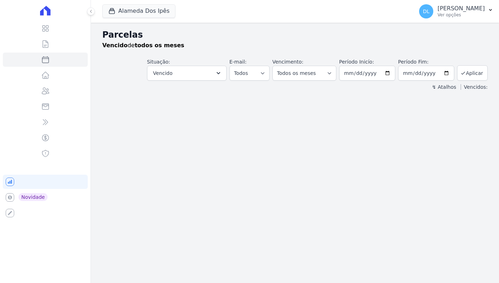 This screenshot has height=283, width=499. What do you see at coordinates (426, 62) in the screenshot?
I see `label: Período Fim:` at bounding box center [426, 62].